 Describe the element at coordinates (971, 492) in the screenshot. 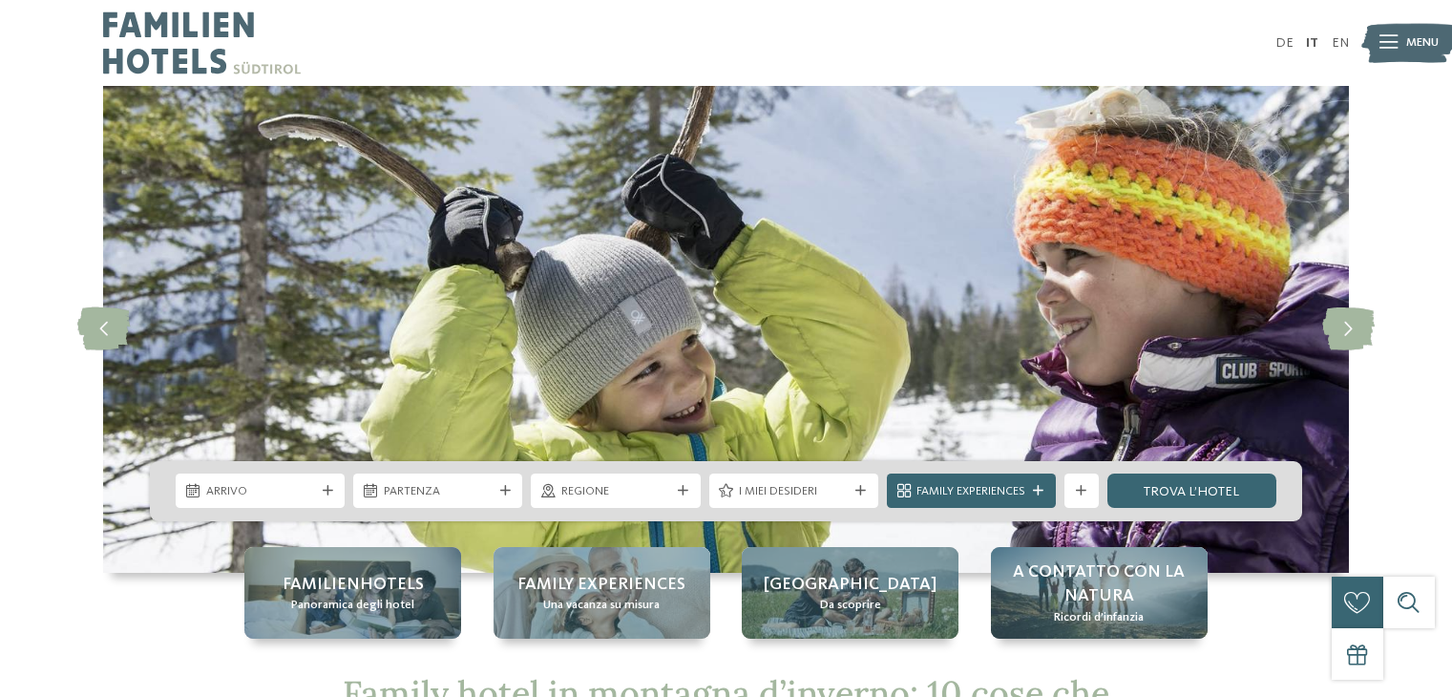

I see `span: Family Experiences` at that location.